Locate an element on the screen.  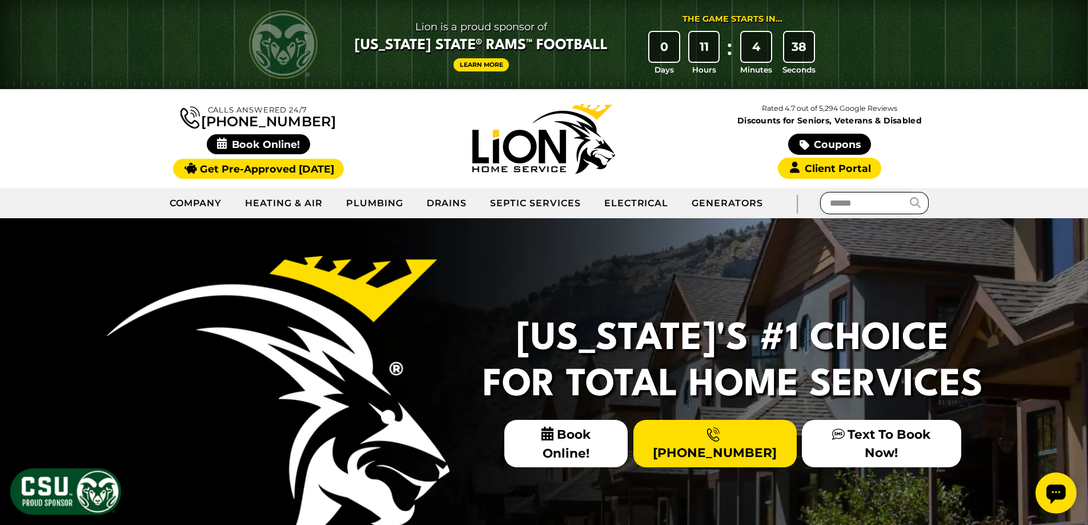
span: Minutes is located at coordinates (756, 70).